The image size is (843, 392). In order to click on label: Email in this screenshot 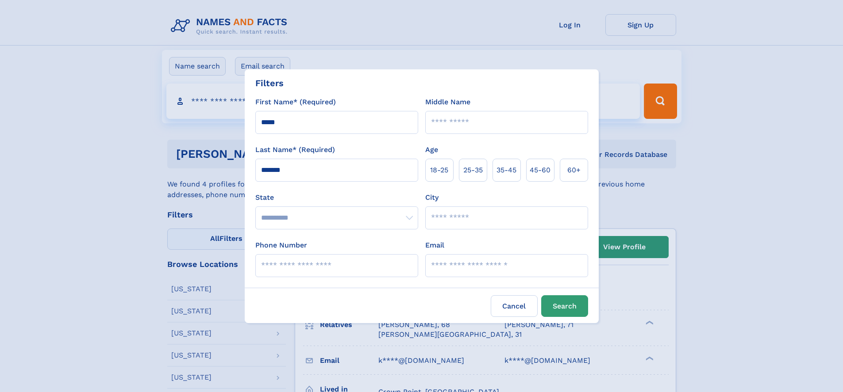, I will do `click(435, 246)`.